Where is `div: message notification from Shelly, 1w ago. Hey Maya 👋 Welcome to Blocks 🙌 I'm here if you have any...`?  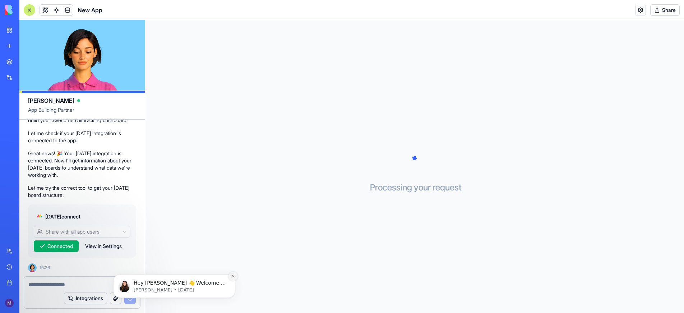
div: message notification from Shelly, 1w ago. Hey Maya 👋 Welcome to Blocks 🙌 I'm here if you have any... is located at coordinates (72, 57).